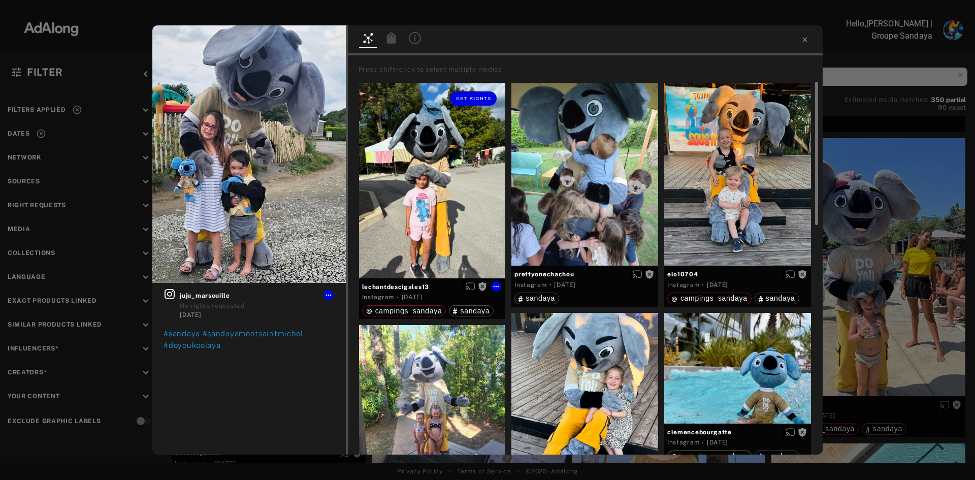 This screenshot has height=480, width=975. Describe the element at coordinates (257, 295) in the screenshot. I see `span: juju_marsouille` at that location.